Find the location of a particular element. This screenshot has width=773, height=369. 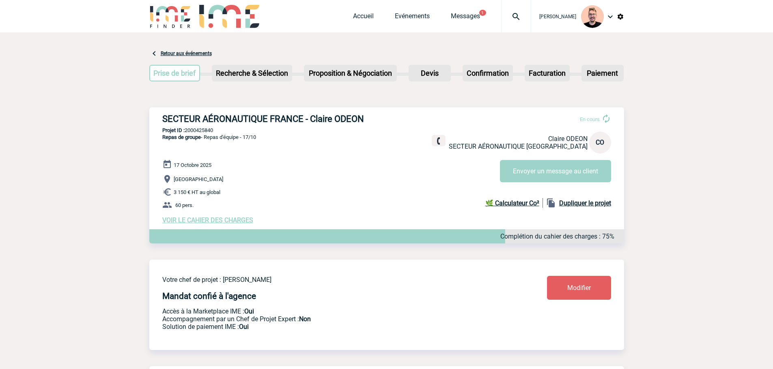

img: file_copy-black-24dp.png is located at coordinates (551, 203).